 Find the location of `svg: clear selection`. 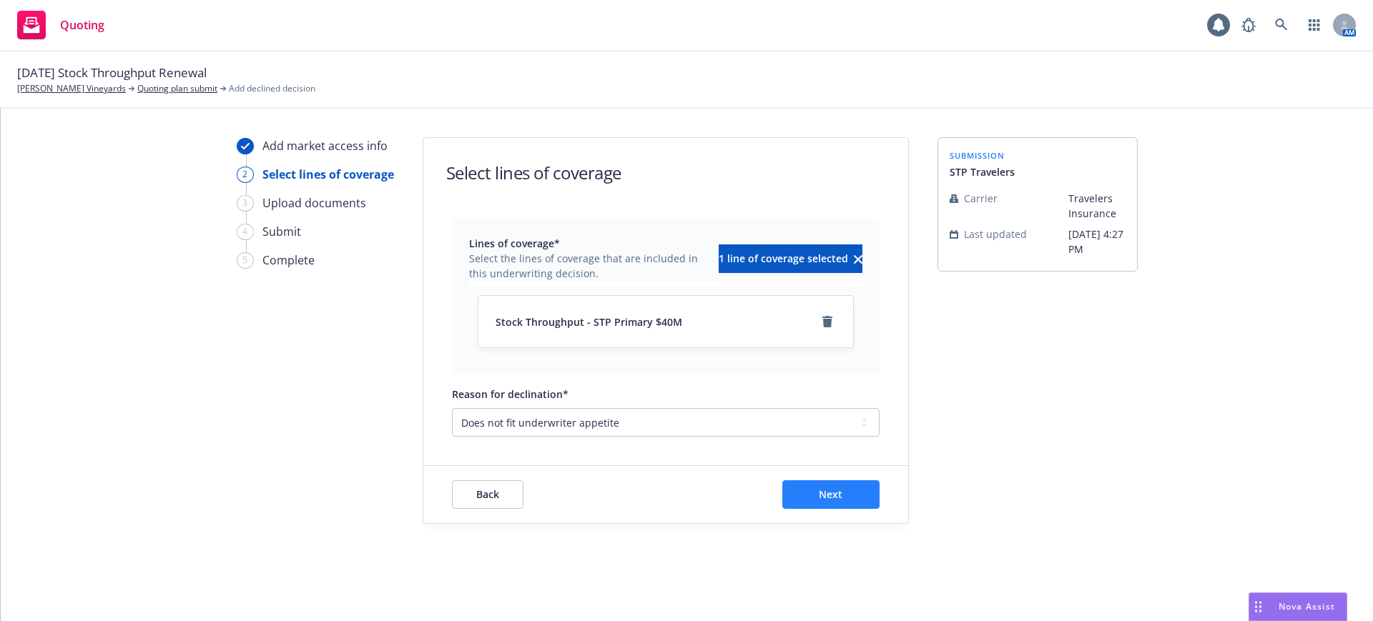

svg: clear selection is located at coordinates (858, 260).